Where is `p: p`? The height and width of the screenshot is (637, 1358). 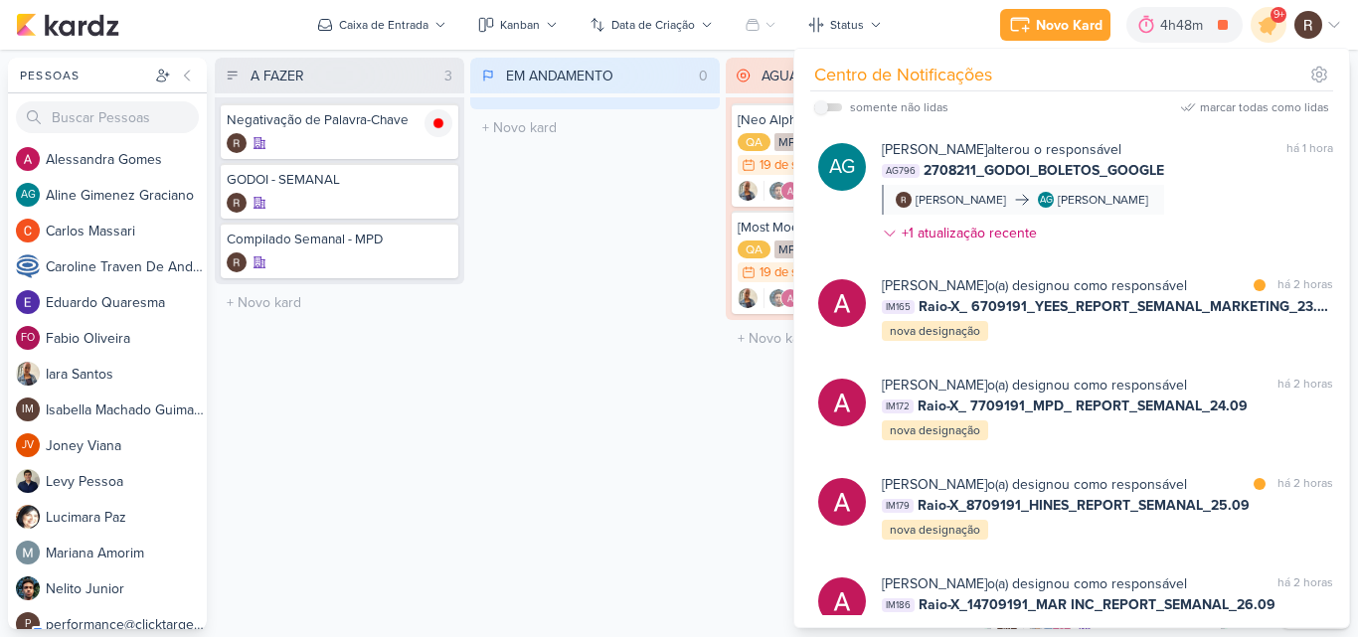
p: p is located at coordinates (28, 624).